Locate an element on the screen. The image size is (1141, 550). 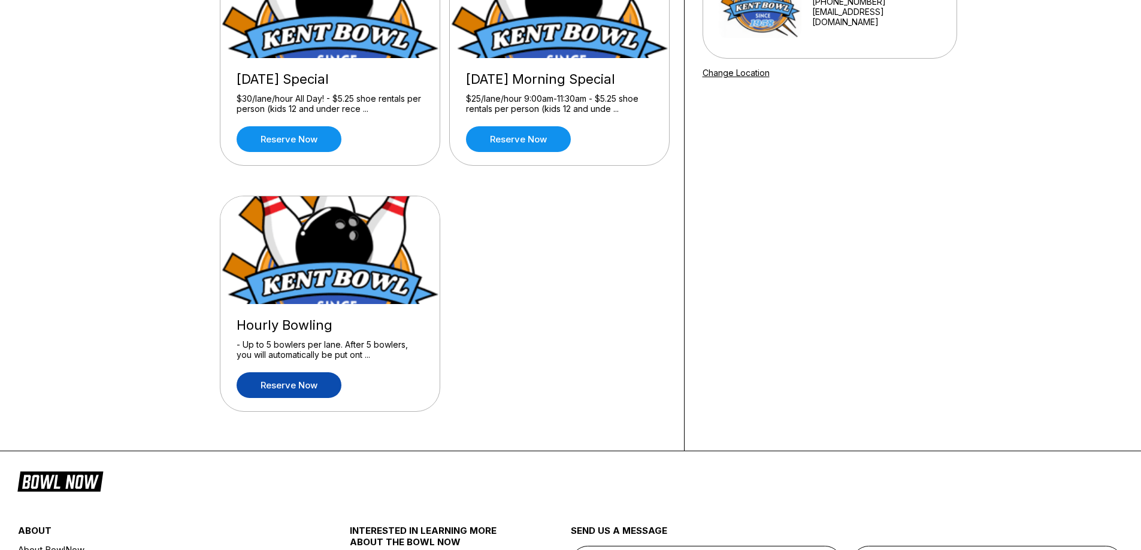
div: about is located at coordinates (156, 534).